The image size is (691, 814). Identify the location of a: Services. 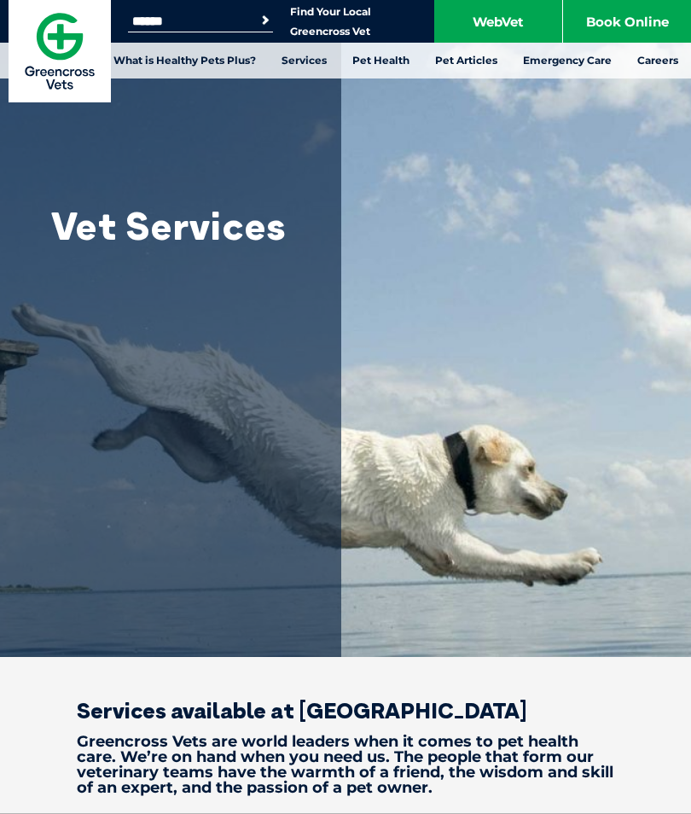
(304, 61).